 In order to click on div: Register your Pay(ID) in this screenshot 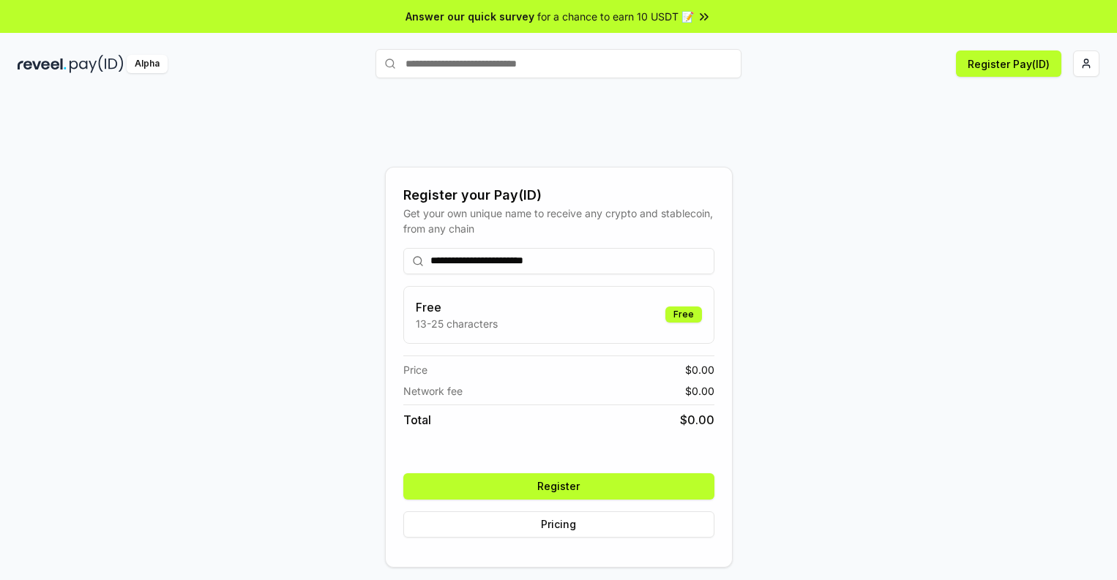, I will do `click(559, 195)`.